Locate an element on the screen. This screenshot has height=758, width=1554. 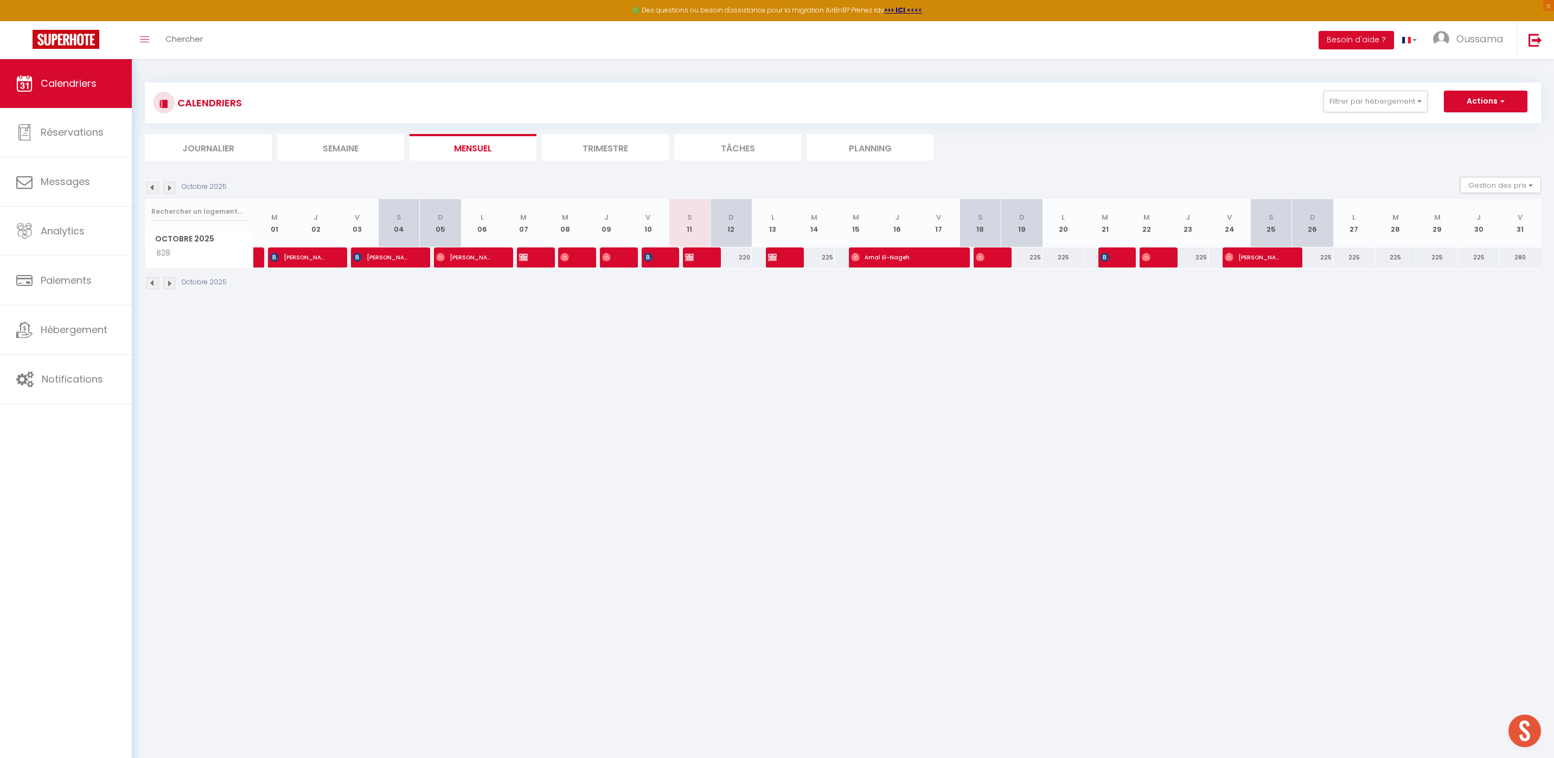
li: Trimestre is located at coordinates (605, 147).